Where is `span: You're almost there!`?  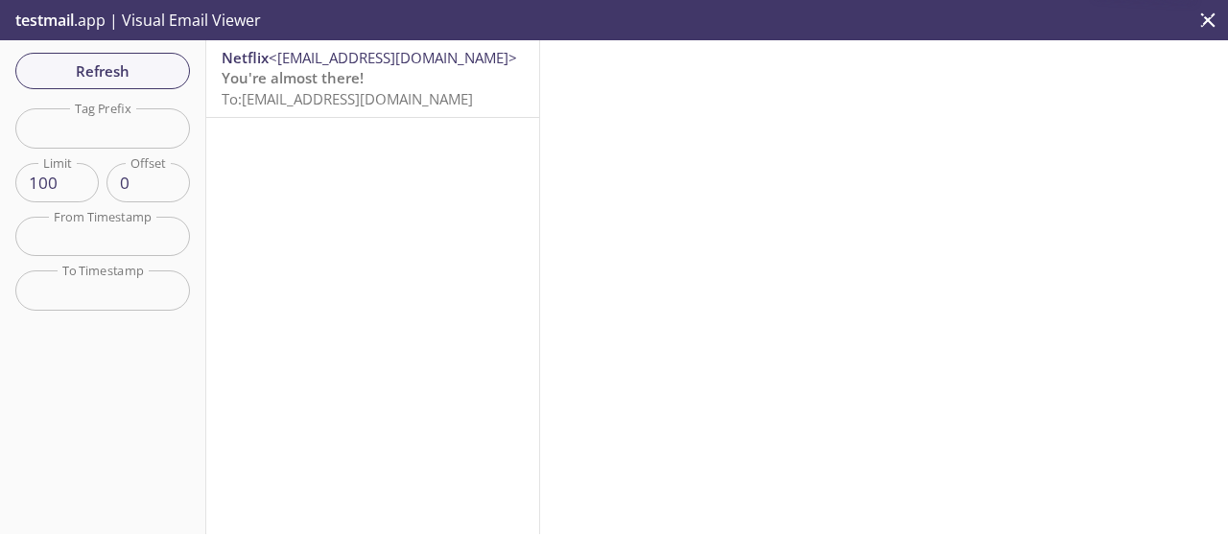
span: You're almost there! is located at coordinates (293, 78).